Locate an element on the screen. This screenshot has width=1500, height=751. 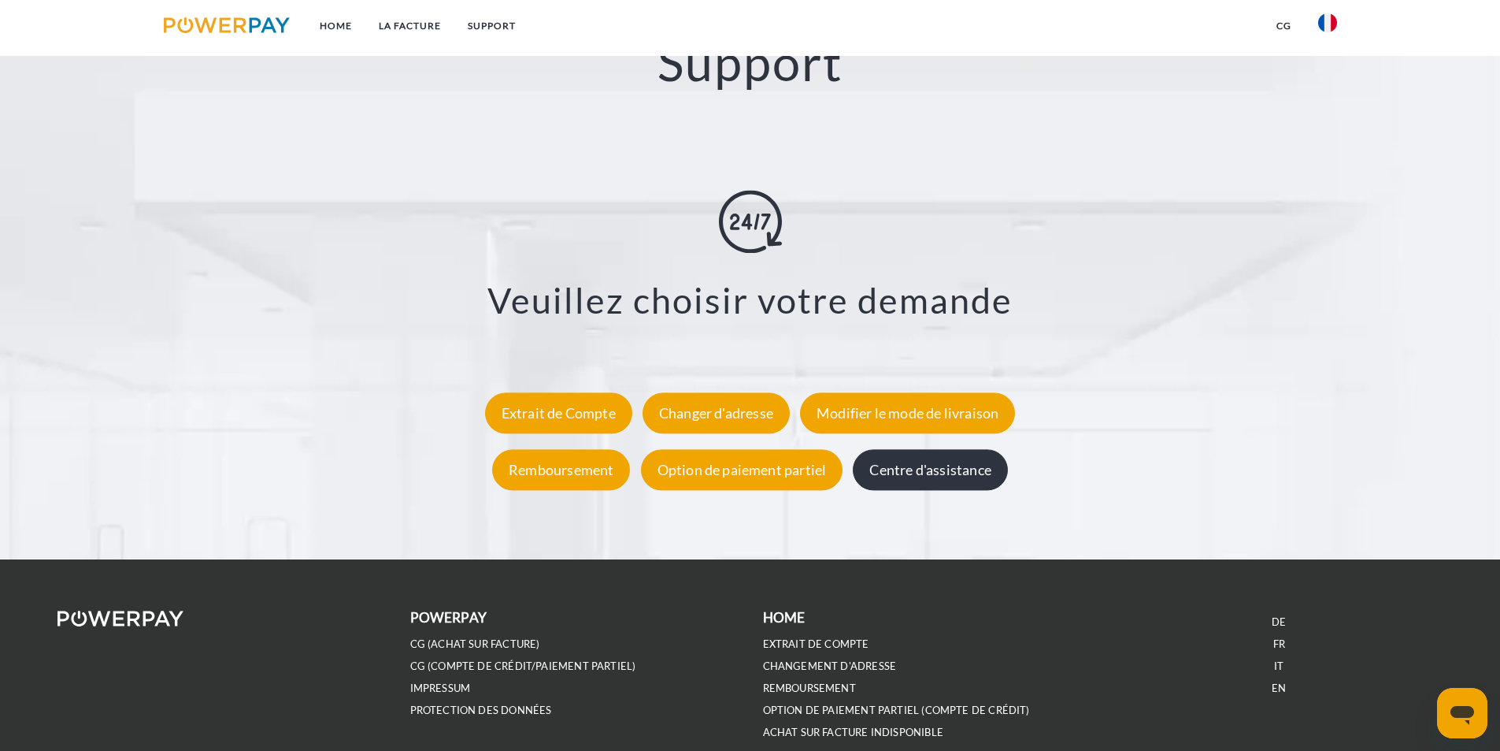
a: Extrait de Compte is located at coordinates (558, 413).